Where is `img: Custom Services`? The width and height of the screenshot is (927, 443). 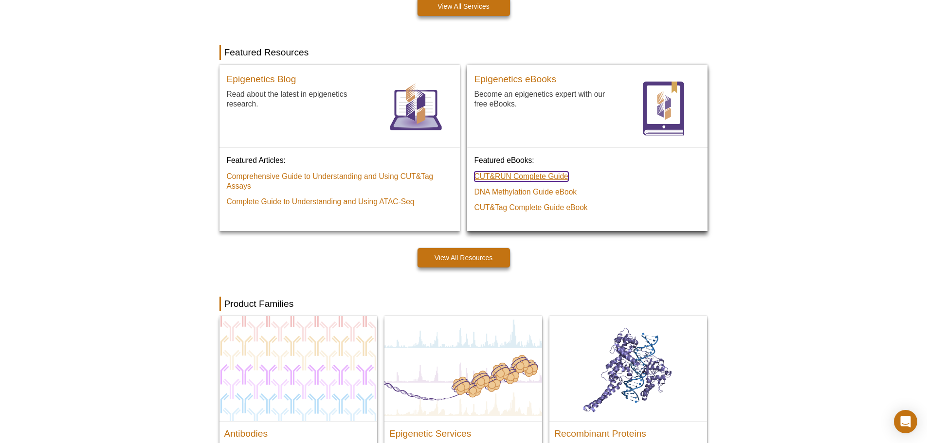 img: Custom Services is located at coordinates (463, 369).